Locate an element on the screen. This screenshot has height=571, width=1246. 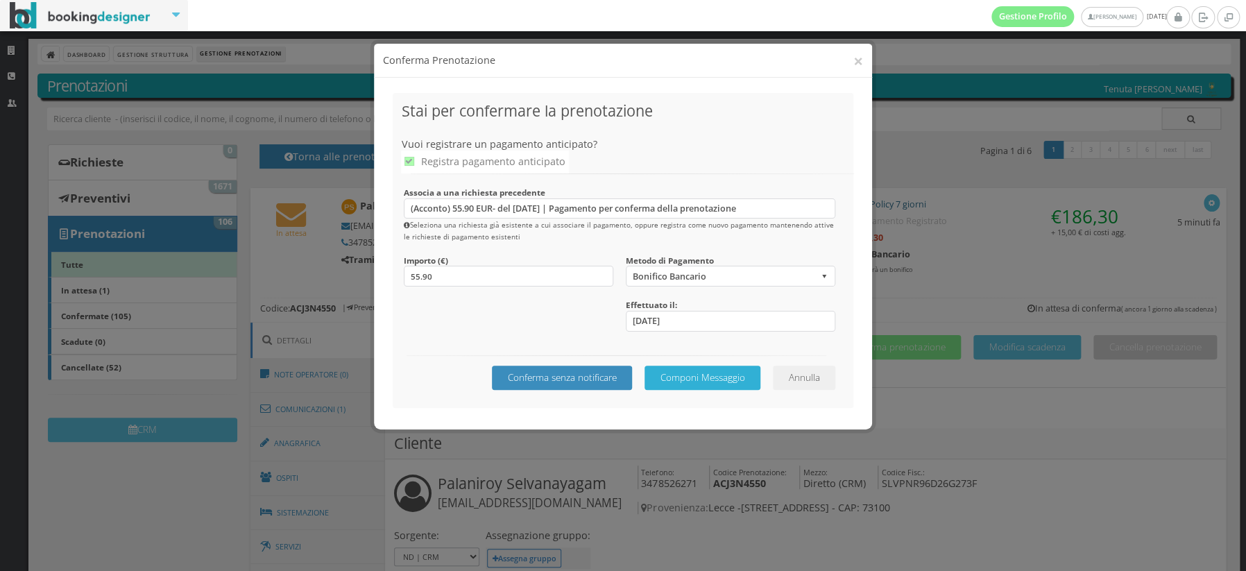
a: Gestione Profilo is located at coordinates (1033, 17).